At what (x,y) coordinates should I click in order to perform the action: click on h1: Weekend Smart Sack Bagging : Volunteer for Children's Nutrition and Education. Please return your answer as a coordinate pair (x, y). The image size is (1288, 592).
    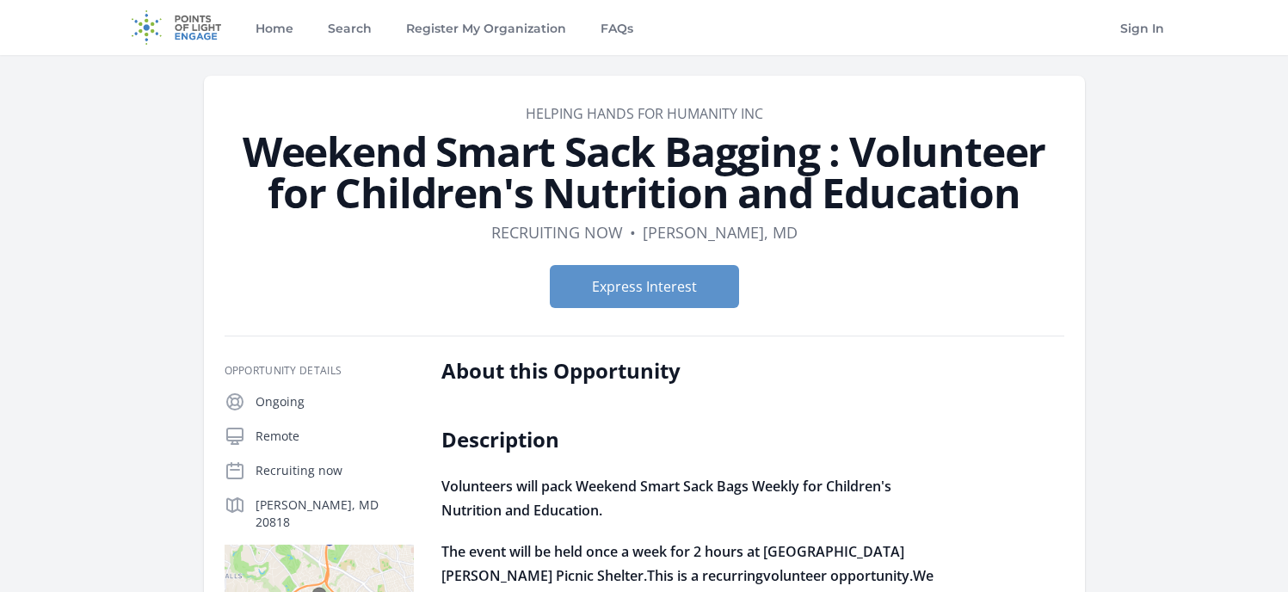
    Looking at the image, I should click on (644, 172).